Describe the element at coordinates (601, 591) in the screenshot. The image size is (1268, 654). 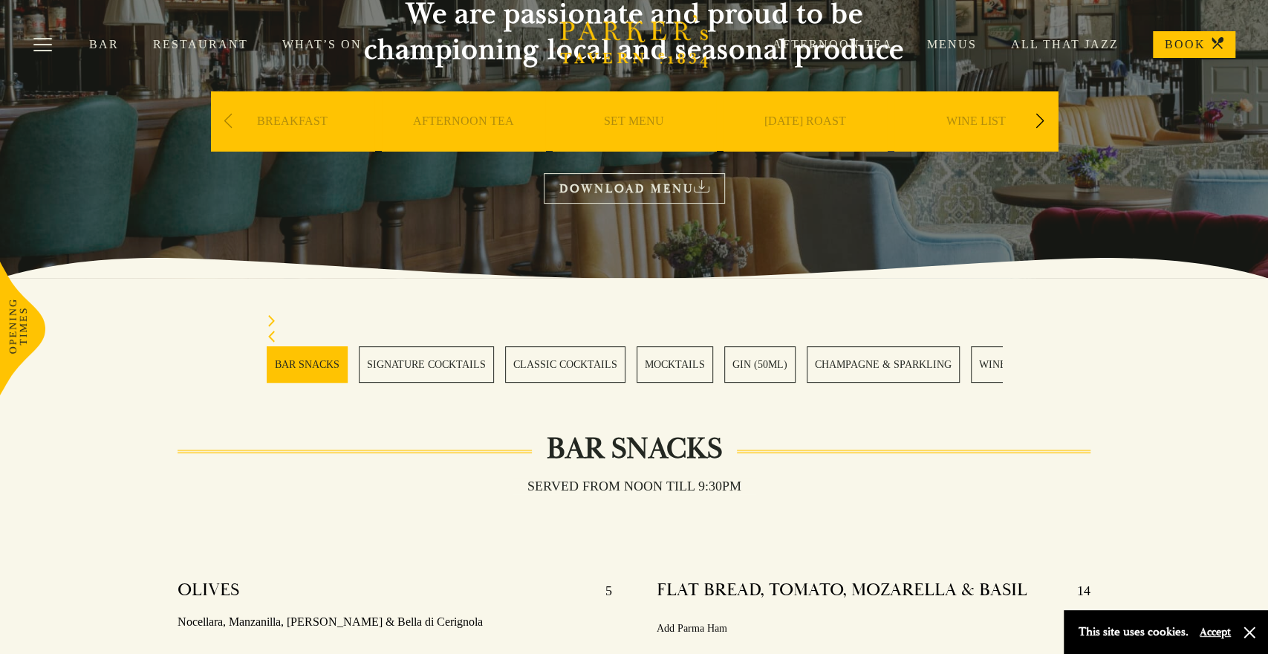
I see `p: 5` at that location.